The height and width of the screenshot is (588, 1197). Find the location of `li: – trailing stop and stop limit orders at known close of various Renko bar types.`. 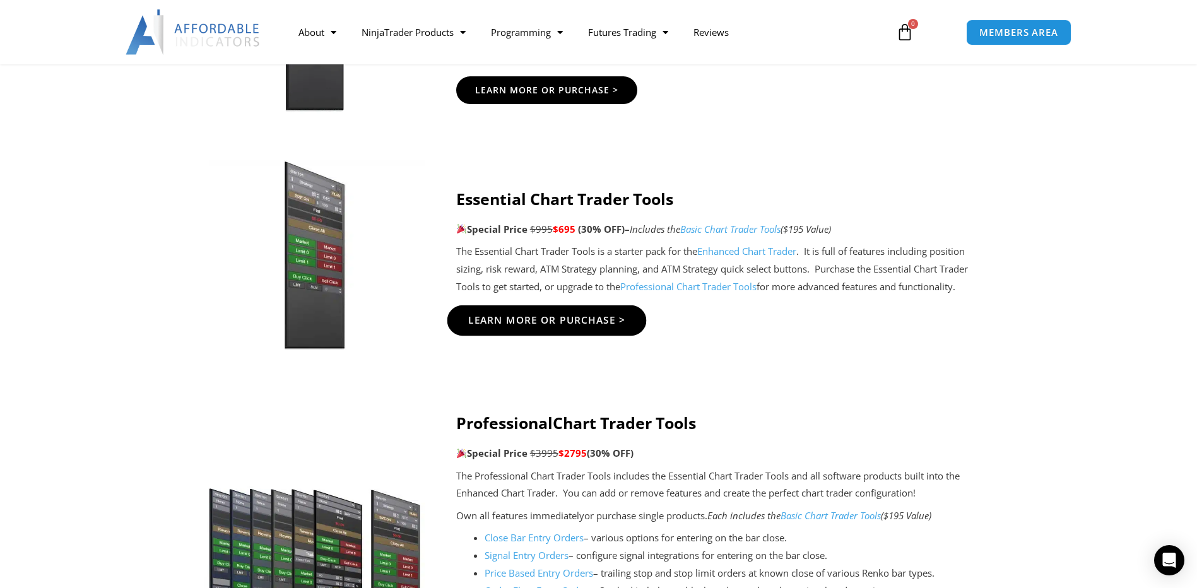

li: – trailing stop and stop limit orders at known close of various Renko bar types. is located at coordinates (739, 573).